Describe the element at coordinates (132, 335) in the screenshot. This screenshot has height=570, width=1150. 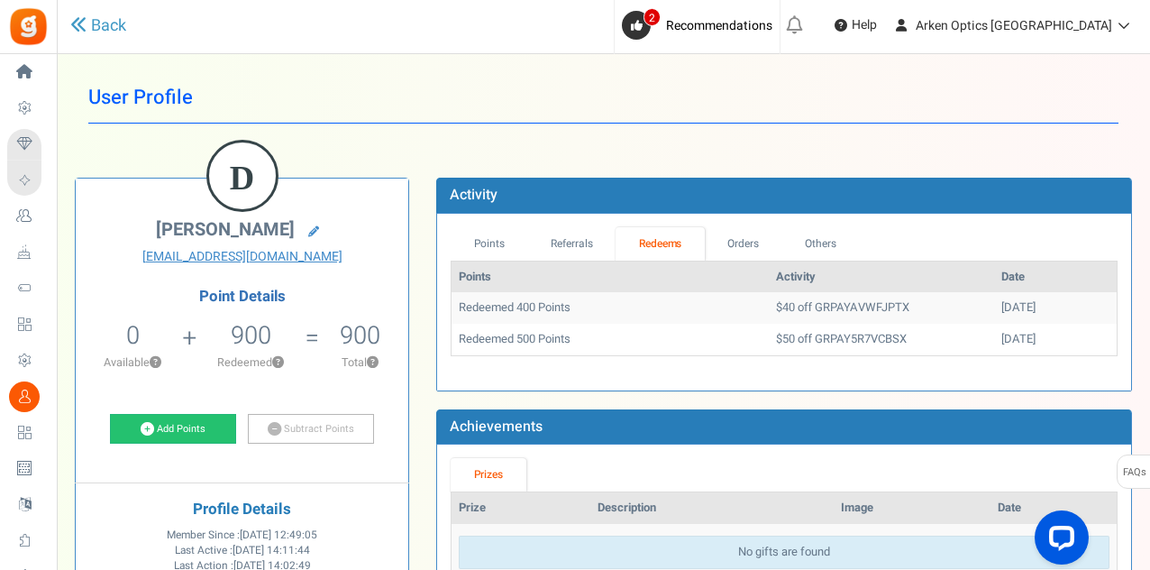
I see `span: 0` at that location.